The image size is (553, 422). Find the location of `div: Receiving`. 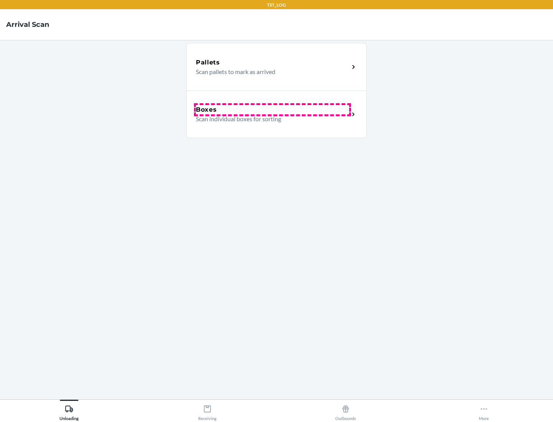

div: Receiving is located at coordinates (207, 412).